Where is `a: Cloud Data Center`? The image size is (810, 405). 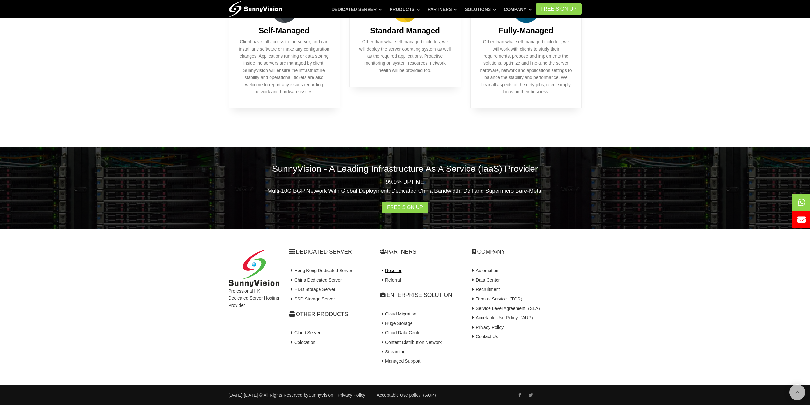 a: Cloud Data Center is located at coordinates (401, 332).